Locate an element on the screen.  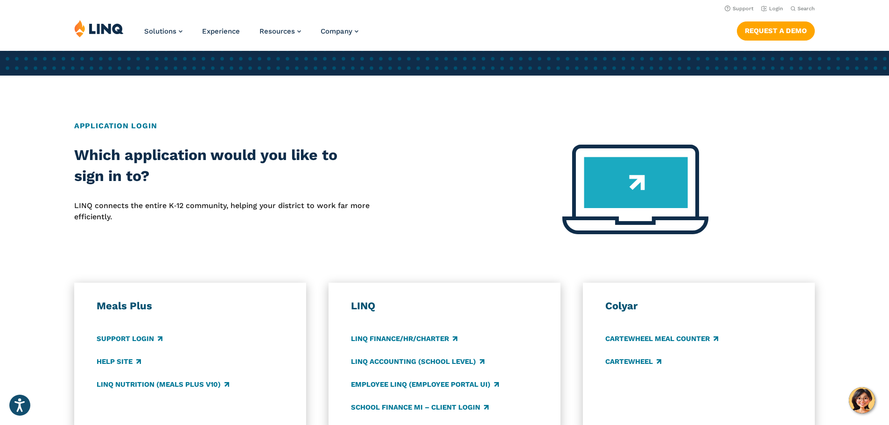
span: Experience is located at coordinates (221, 31).